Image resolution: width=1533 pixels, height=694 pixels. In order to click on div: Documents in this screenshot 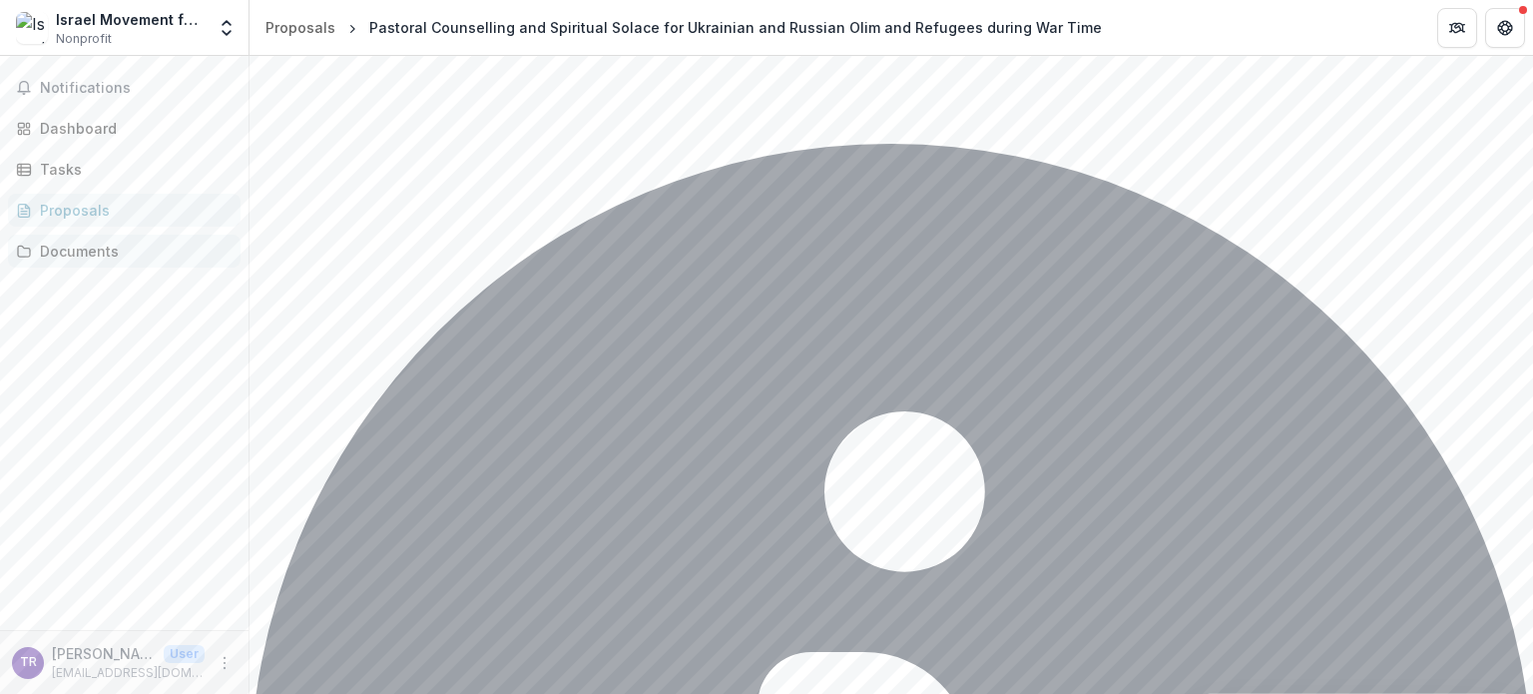, I will do `click(132, 251)`.